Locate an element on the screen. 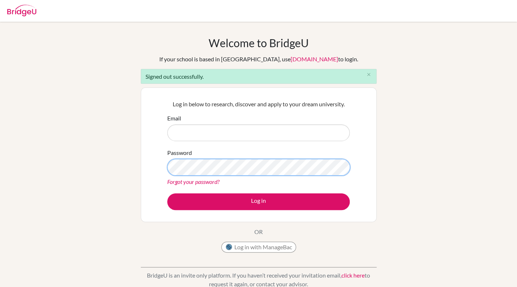 This screenshot has height=287, width=517. button: Log in is located at coordinates (258, 202).